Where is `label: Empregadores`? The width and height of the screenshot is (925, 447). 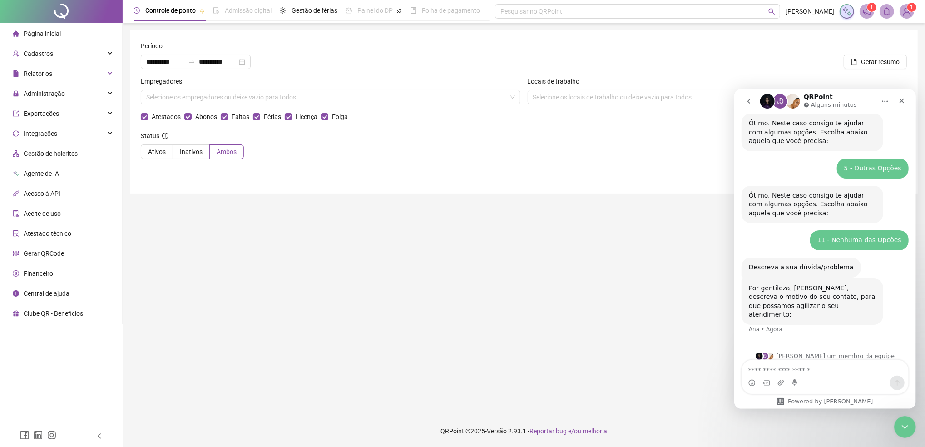 label: Empregadores is located at coordinates (164, 81).